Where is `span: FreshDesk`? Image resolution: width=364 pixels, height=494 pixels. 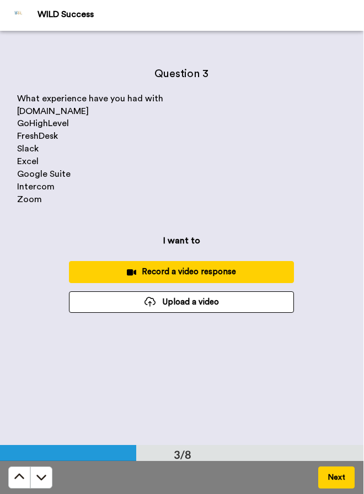
span: FreshDesk is located at coordinates (38, 136).